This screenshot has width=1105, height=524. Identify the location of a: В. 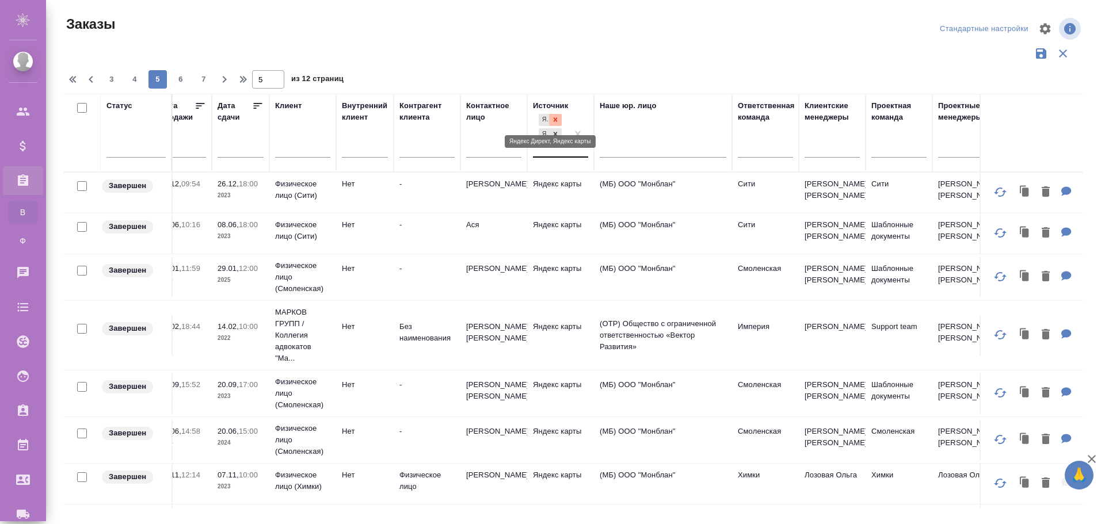
(23, 212).